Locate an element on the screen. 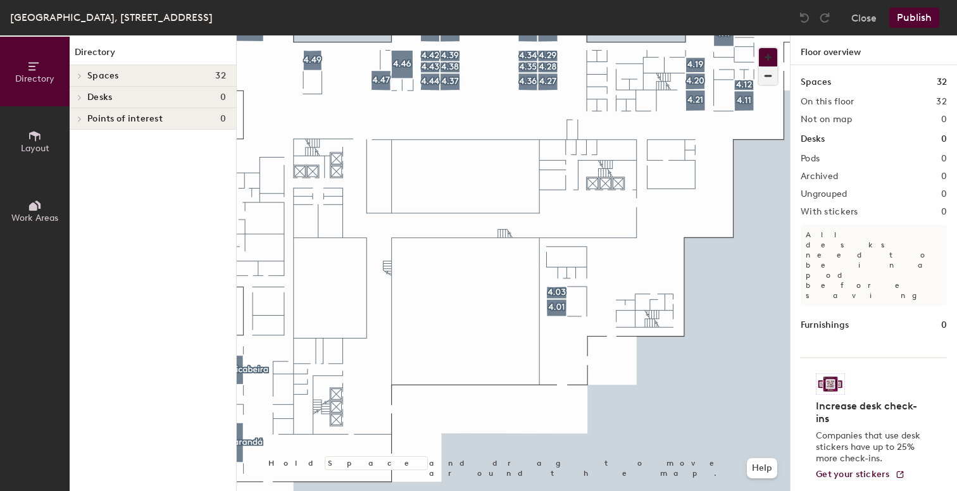 This screenshot has height=491, width=957. span: Layout is located at coordinates (35, 148).